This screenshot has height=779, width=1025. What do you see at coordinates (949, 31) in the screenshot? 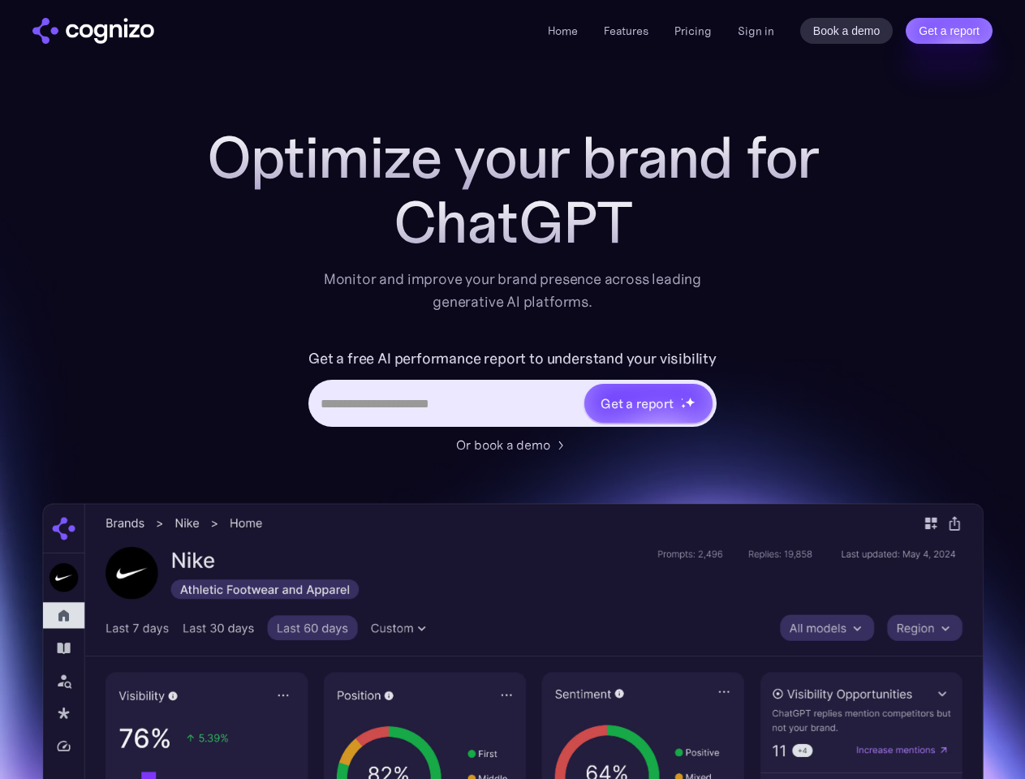
I see `a: Get a report` at bounding box center [949, 31].